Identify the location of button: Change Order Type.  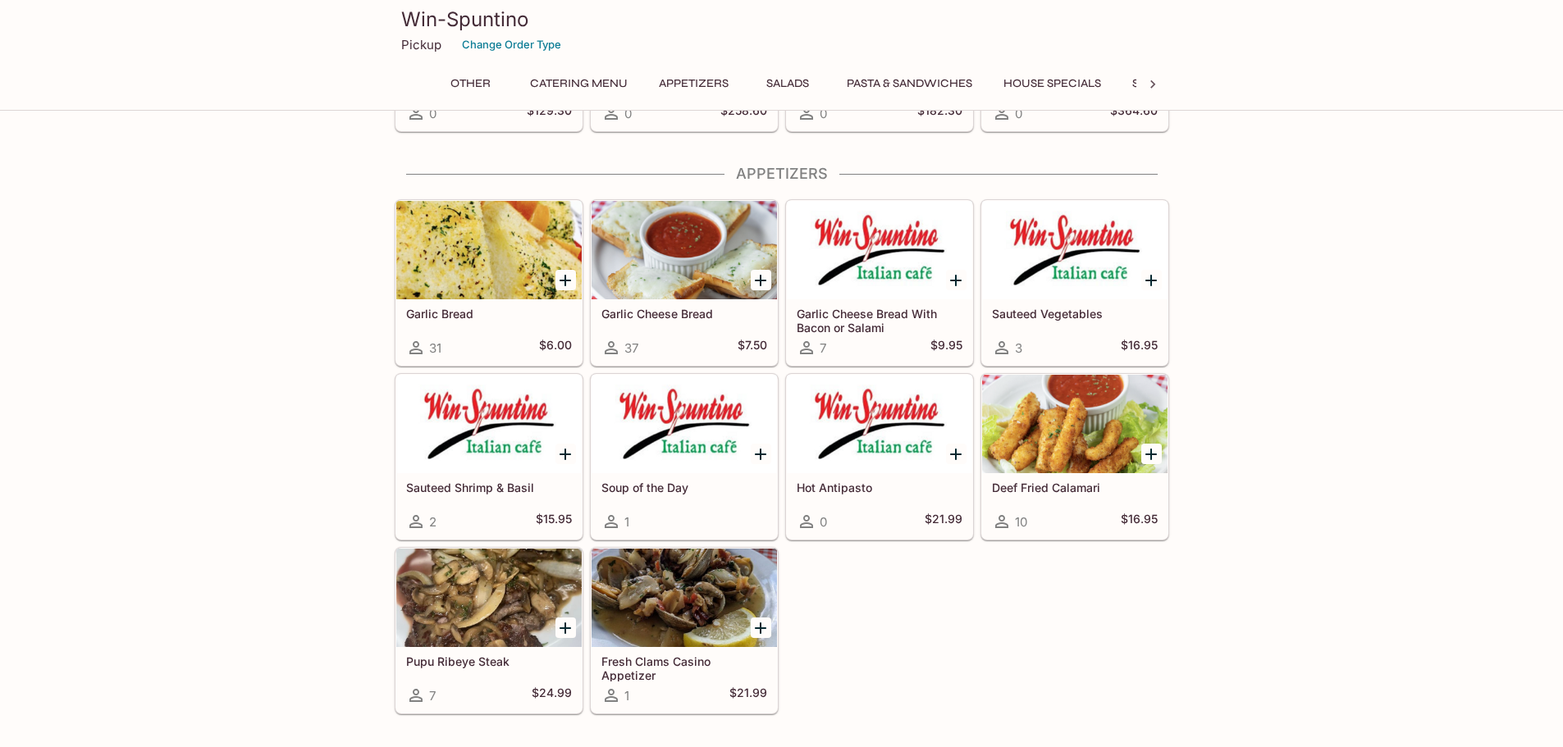
(511, 44).